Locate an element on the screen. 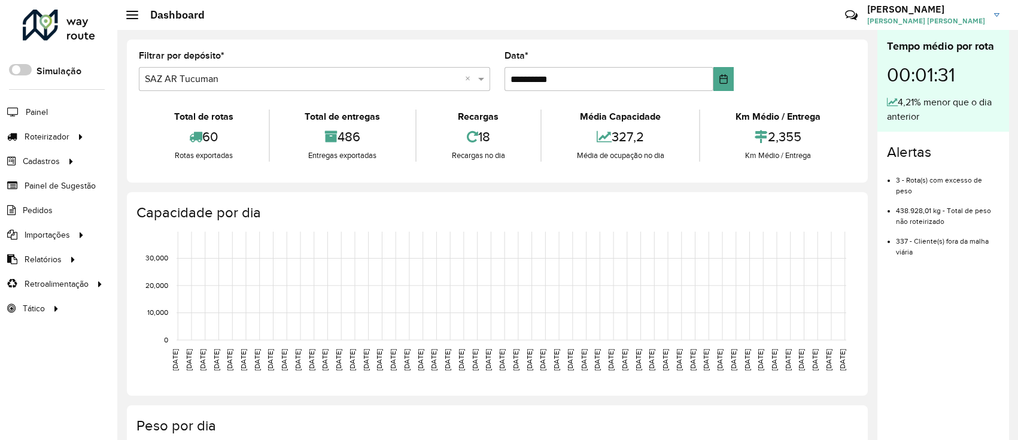  span: Cadastros is located at coordinates (41, 161).